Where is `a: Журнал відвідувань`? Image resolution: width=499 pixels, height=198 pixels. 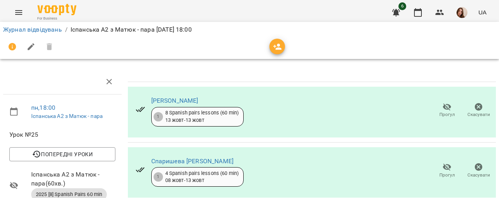 a: Журнал відвідувань is located at coordinates (32, 29).